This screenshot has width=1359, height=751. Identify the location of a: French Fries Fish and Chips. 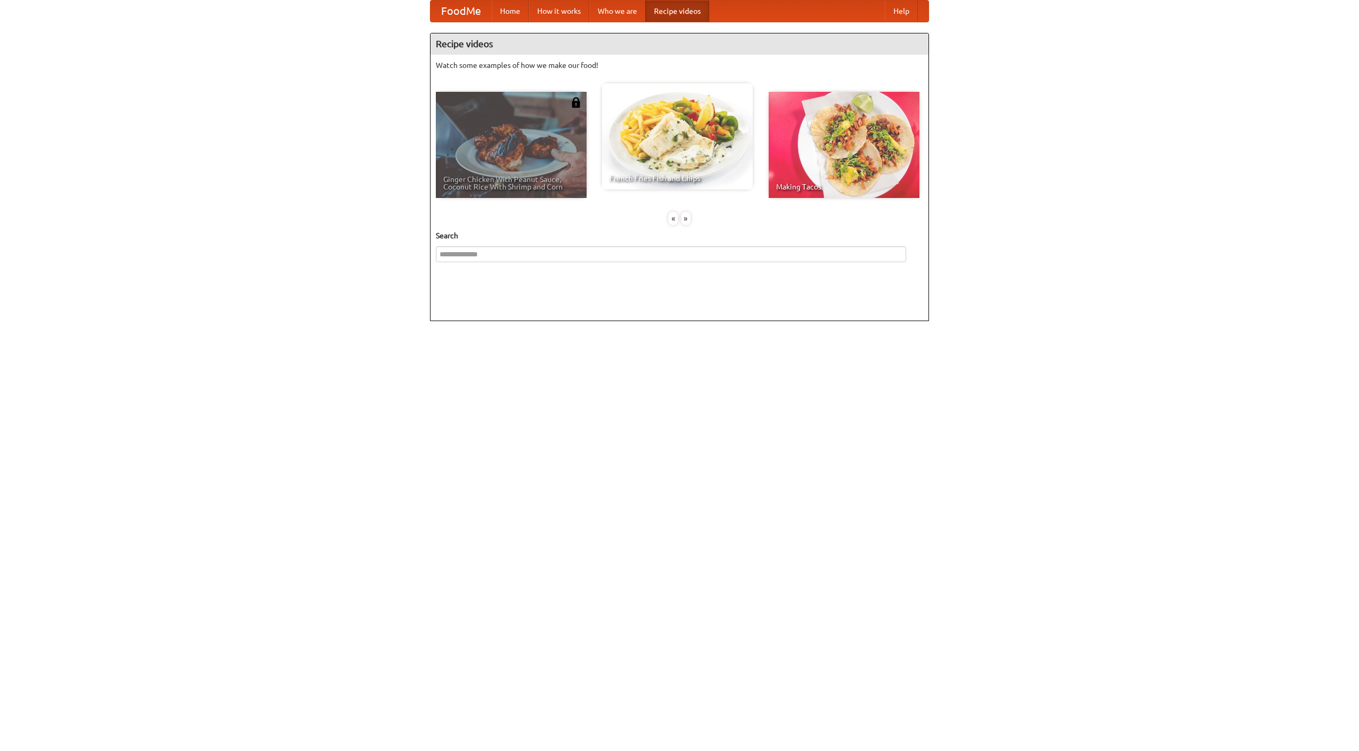
(677, 136).